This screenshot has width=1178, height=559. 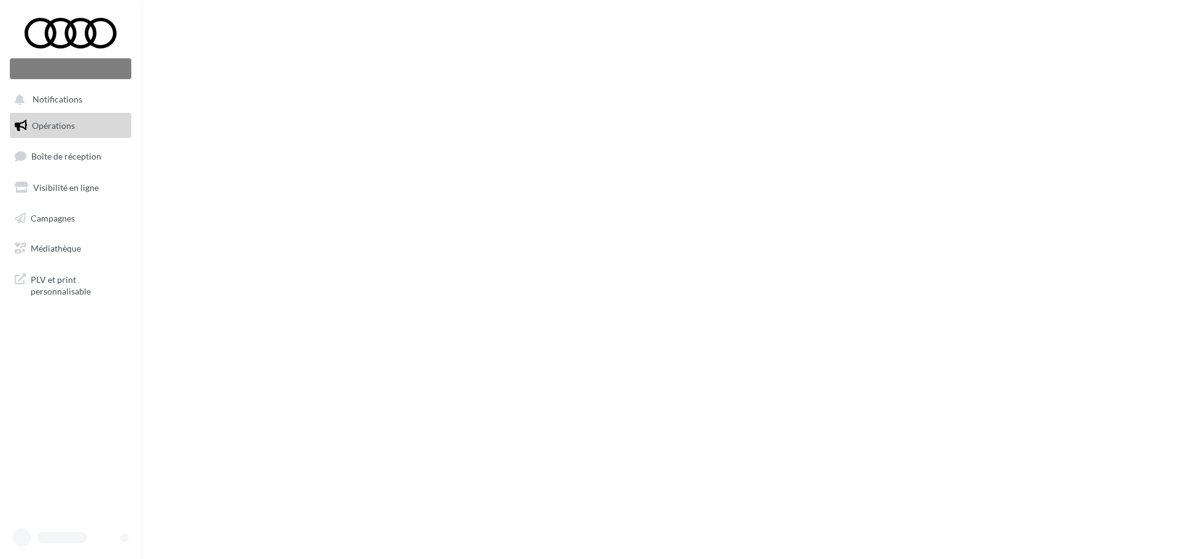 What do you see at coordinates (79, 284) in the screenshot?
I see `span: PLV et print personnalisable` at bounding box center [79, 284].